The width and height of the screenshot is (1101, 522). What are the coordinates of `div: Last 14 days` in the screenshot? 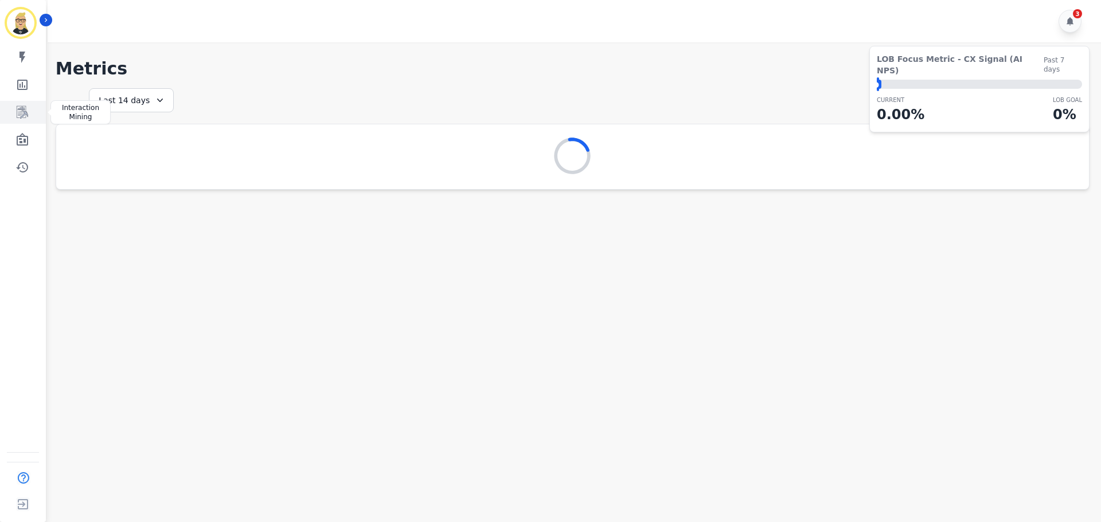 It's located at (131, 100).